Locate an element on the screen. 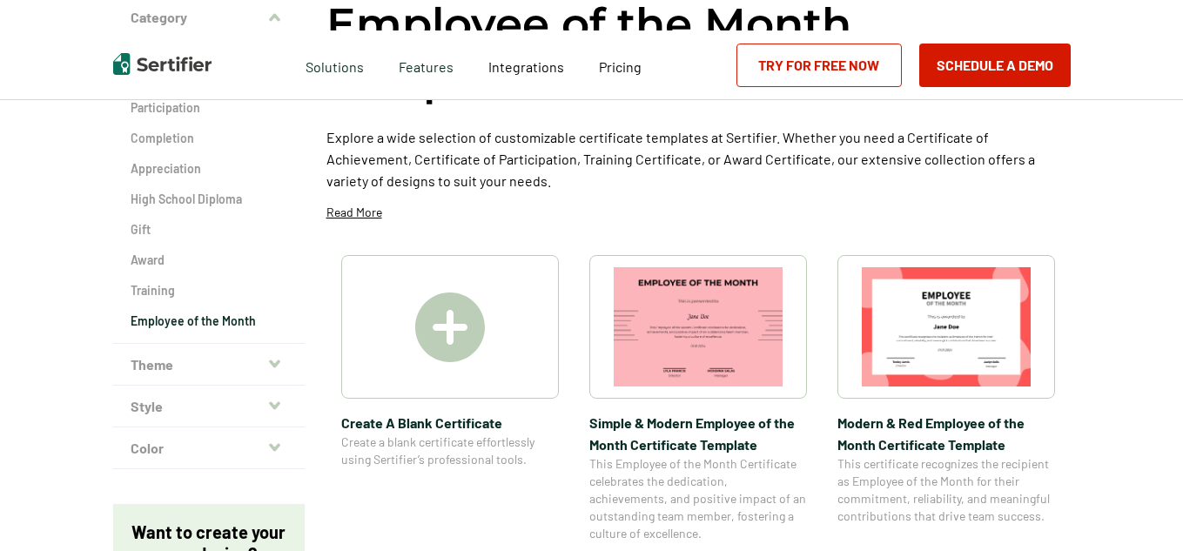  div: Category is located at coordinates (209, 191).